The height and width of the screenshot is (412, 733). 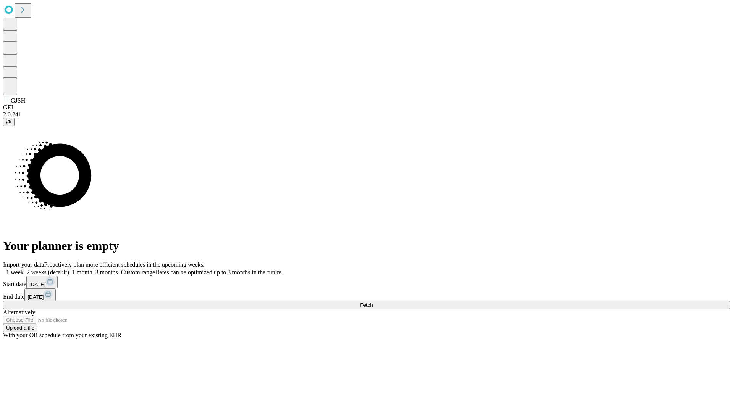 I want to click on span: Alternatively, so click(x=19, y=312).